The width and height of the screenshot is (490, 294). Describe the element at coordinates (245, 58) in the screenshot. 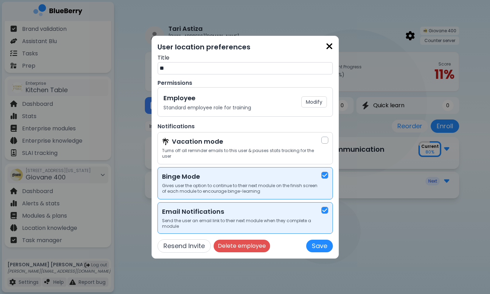

I see `p: Title` at that location.